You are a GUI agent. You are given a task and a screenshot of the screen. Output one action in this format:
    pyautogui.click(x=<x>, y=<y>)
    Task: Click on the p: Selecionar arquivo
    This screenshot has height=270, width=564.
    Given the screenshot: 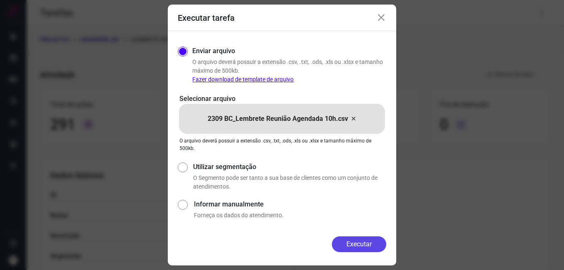 What is the action you would take?
    pyautogui.click(x=282, y=99)
    